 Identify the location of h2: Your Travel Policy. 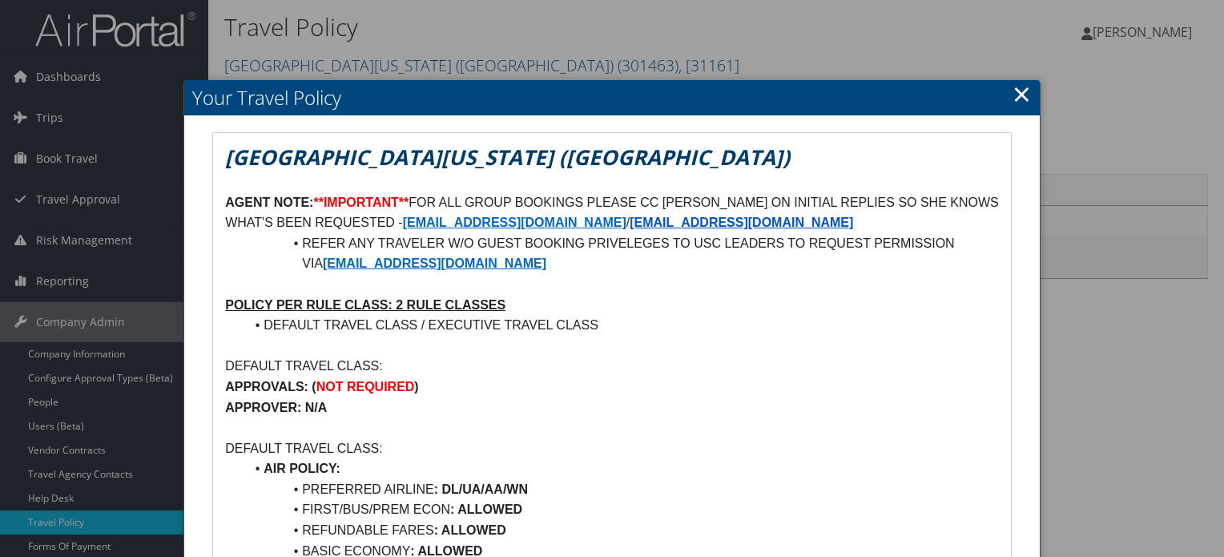
(612, 98).